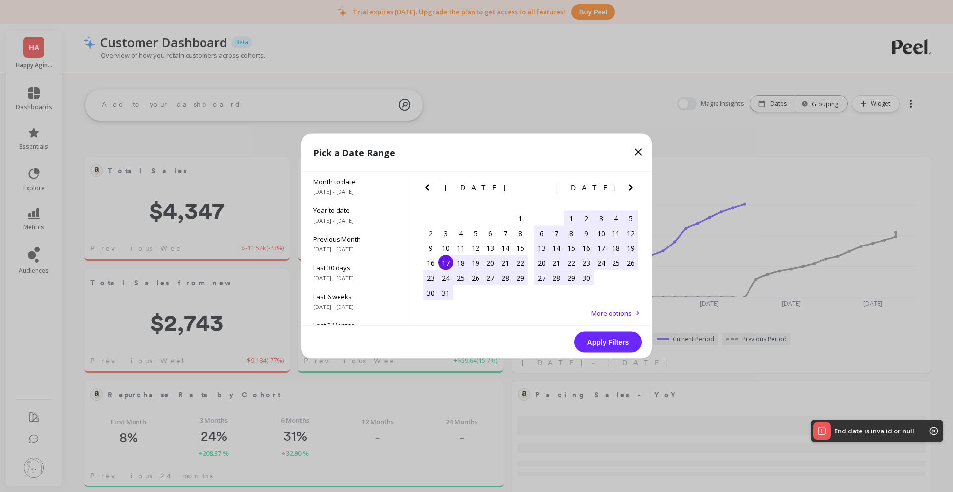 Image resolution: width=953 pixels, height=492 pixels. What do you see at coordinates (586, 248) in the screenshot?
I see `div: month 2025-04` at bounding box center [586, 248].